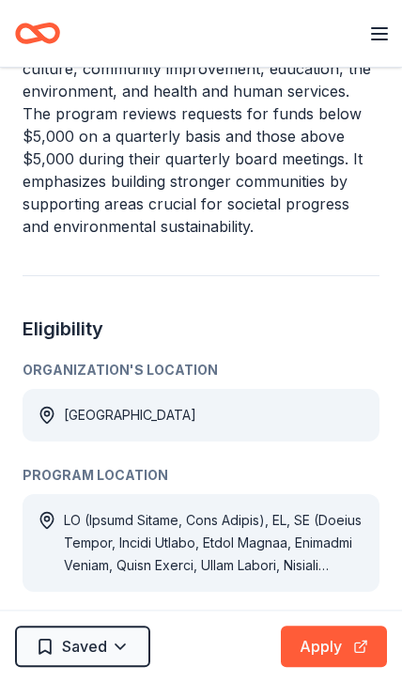 The image size is (402, 682). I want to click on div: Organization's Location, so click(201, 370).